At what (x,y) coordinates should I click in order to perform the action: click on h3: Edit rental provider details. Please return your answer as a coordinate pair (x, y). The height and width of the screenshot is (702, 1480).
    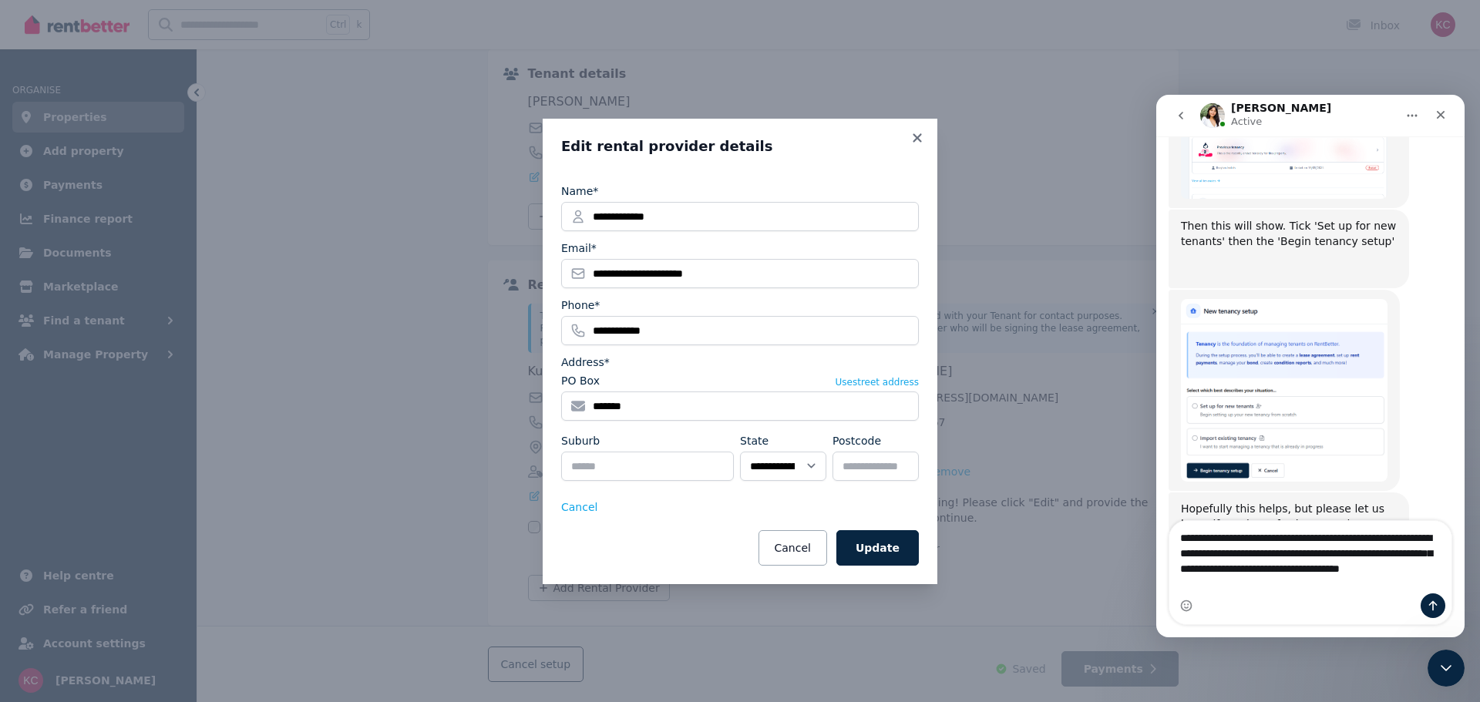
    Looking at the image, I should click on (740, 146).